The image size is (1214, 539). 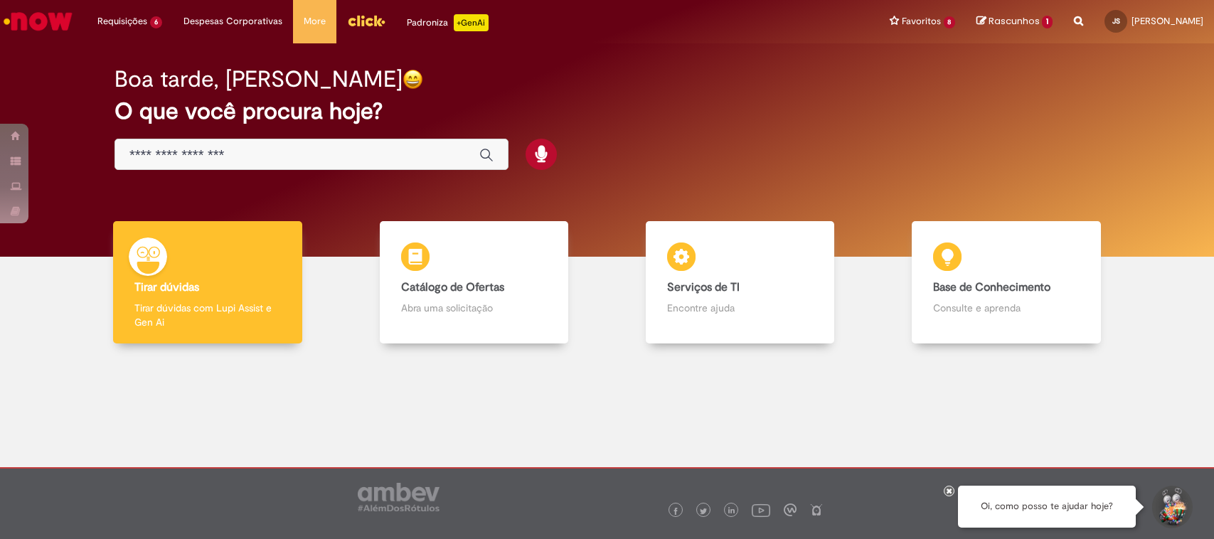 I want to click on b: Serviços de TI, so click(x=703, y=287).